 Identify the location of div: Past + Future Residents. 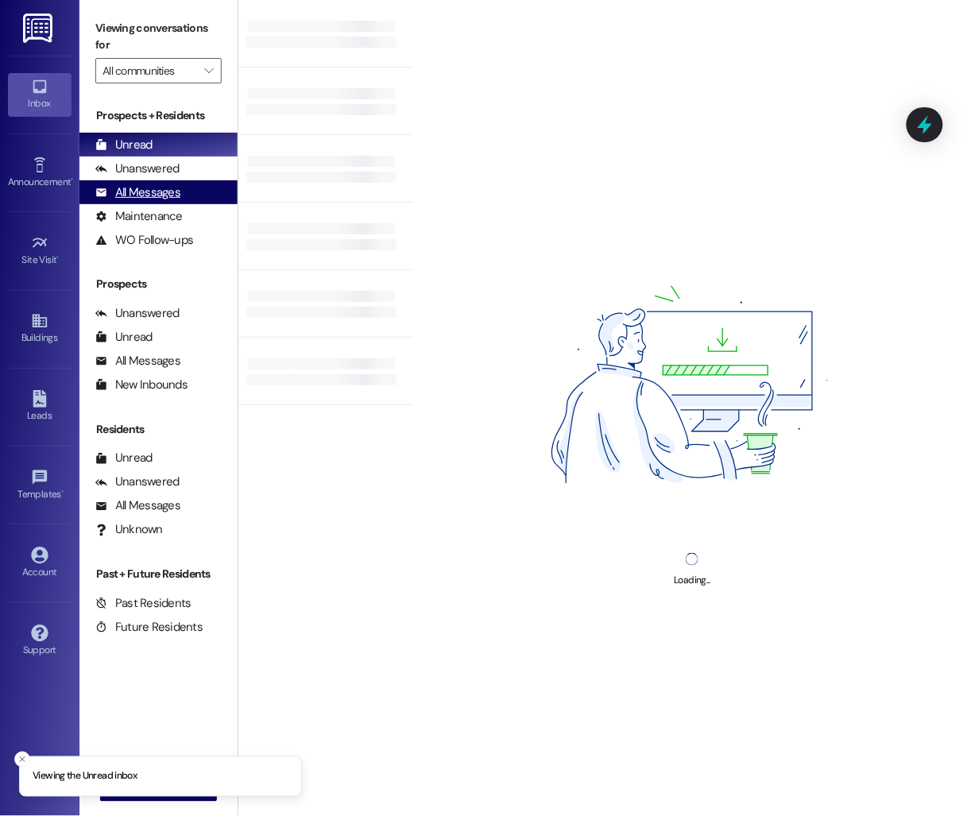
(158, 574).